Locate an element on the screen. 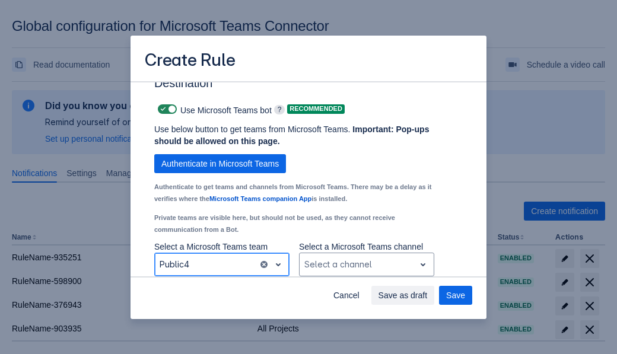  div: Use Microsoft Teams bot is located at coordinates (213, 109).